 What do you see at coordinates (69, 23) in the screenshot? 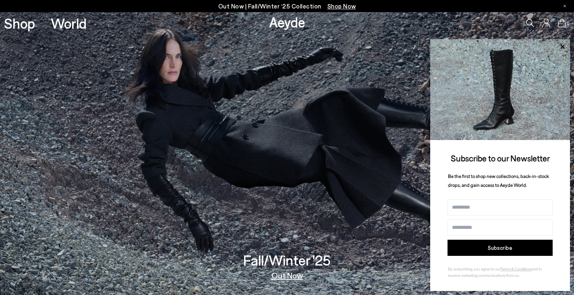
I see `a: World` at bounding box center [69, 23].